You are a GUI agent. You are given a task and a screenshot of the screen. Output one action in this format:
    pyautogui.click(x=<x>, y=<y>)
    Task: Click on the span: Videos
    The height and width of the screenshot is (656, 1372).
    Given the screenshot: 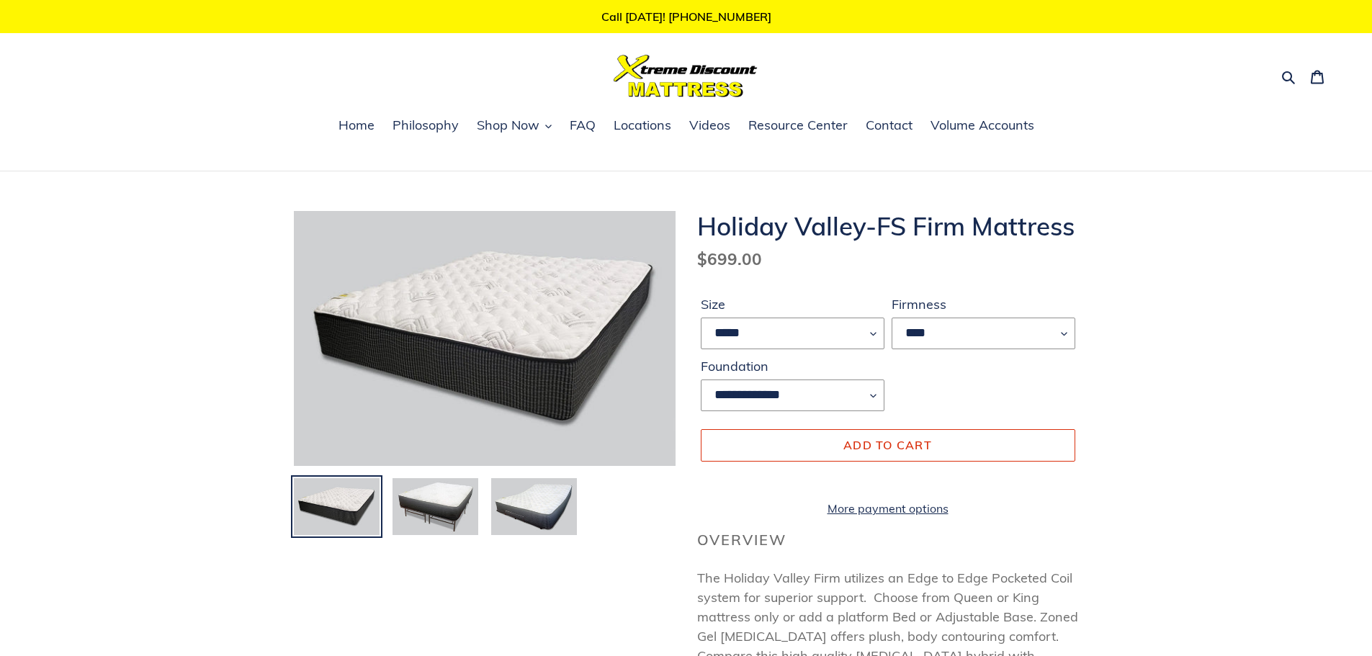 What is the action you would take?
    pyautogui.click(x=709, y=125)
    